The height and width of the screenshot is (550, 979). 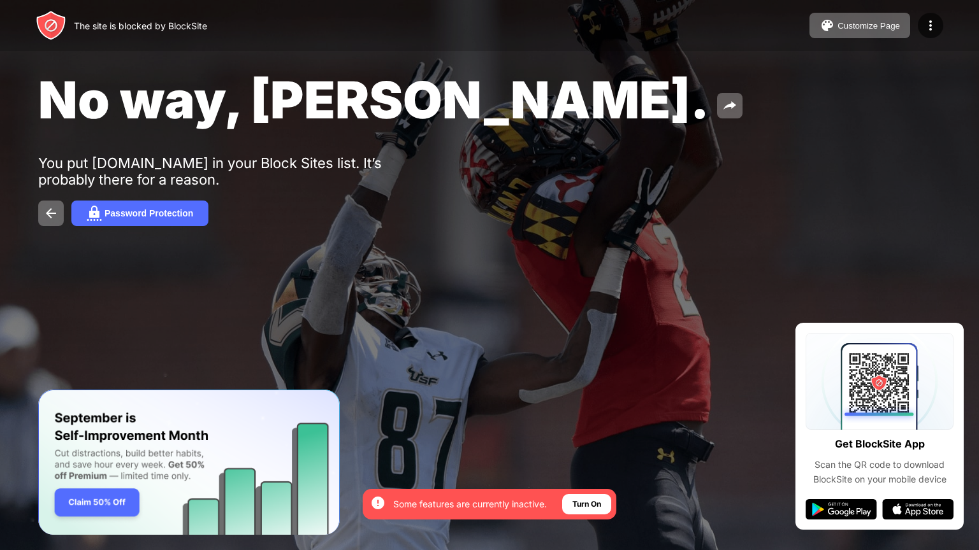 What do you see at coordinates (94, 213) in the screenshot?
I see `img: password.svg` at bounding box center [94, 213].